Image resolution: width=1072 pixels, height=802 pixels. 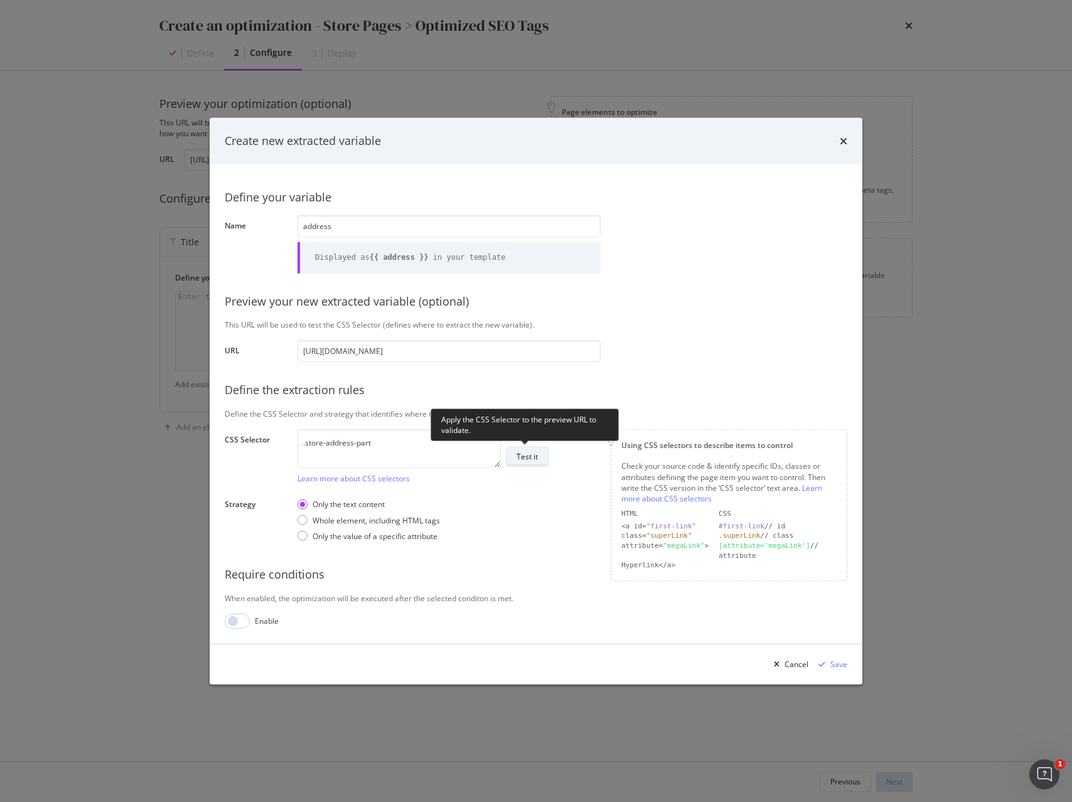 I want to click on button: Save, so click(x=830, y=664).